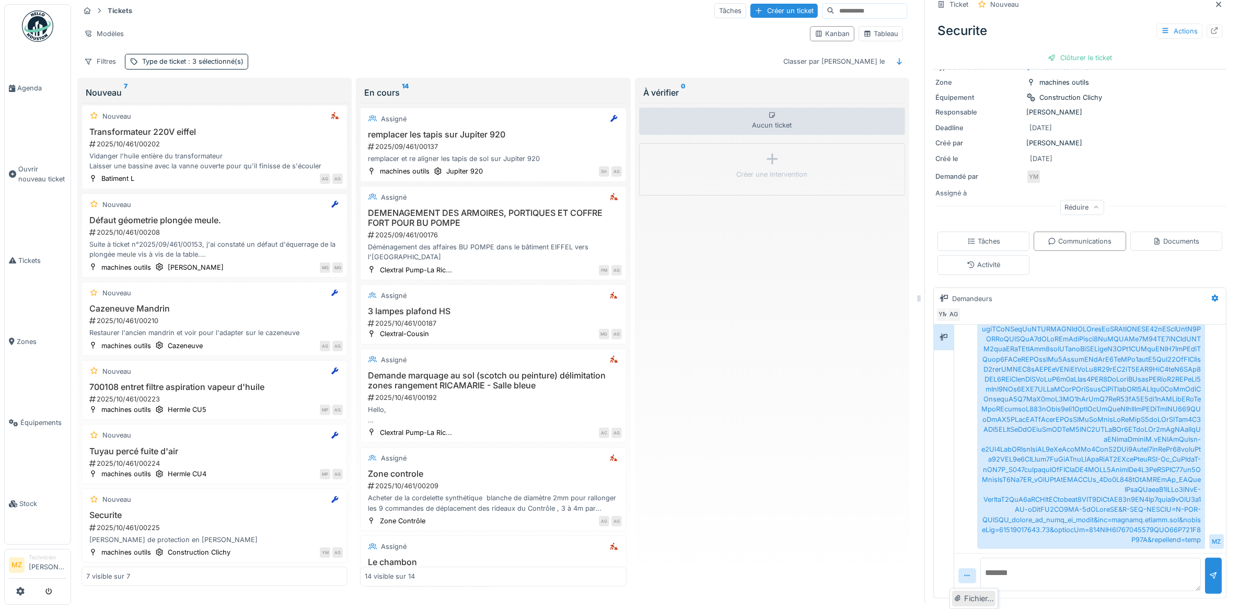  I want to click on div: Responsable, so click(979, 112).